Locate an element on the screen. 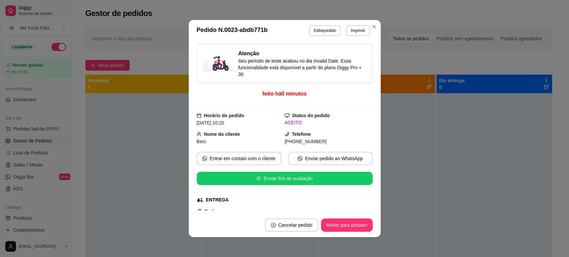  span: desktop is located at coordinates (287, 116).